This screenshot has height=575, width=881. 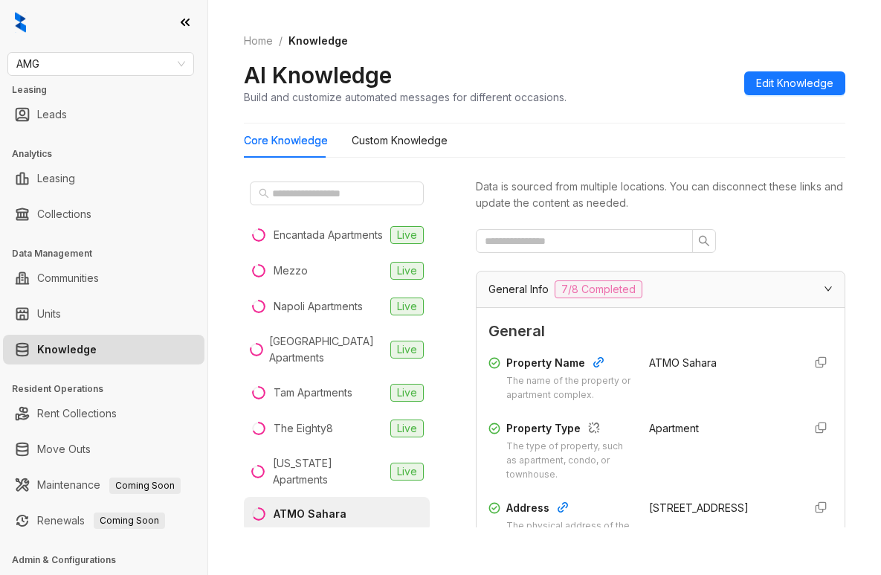 I want to click on span: ATMO Sahara, so click(x=683, y=362).